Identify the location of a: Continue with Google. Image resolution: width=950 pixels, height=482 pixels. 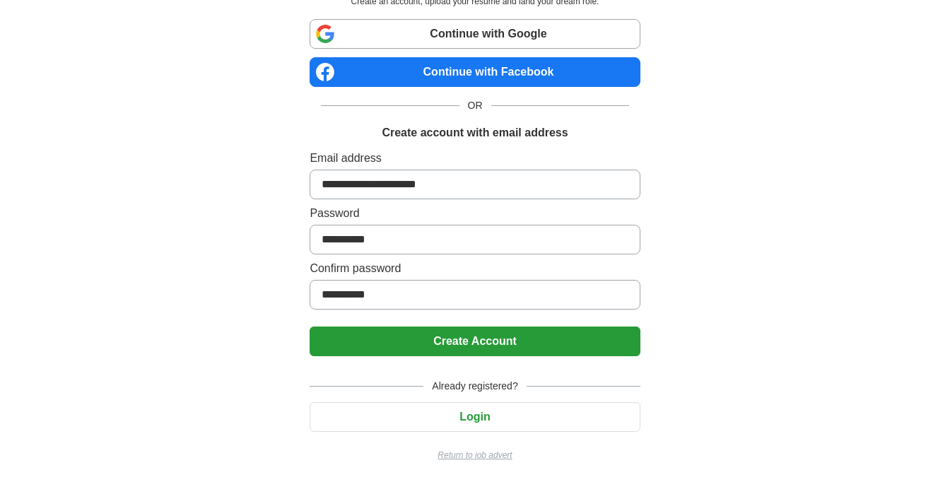
(474, 34).